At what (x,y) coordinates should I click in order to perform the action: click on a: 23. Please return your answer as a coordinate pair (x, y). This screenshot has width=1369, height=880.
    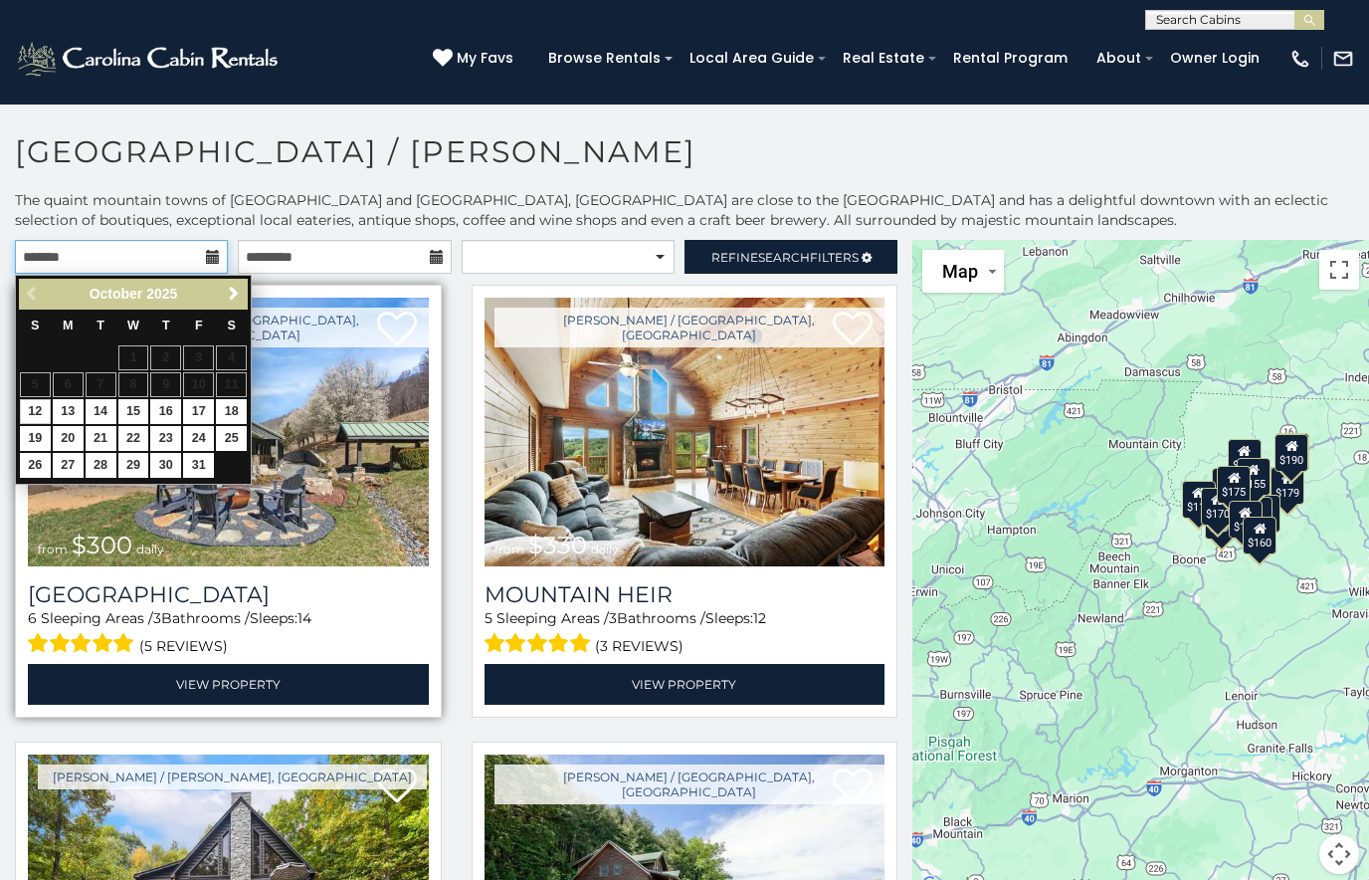
    Looking at the image, I should click on (165, 438).